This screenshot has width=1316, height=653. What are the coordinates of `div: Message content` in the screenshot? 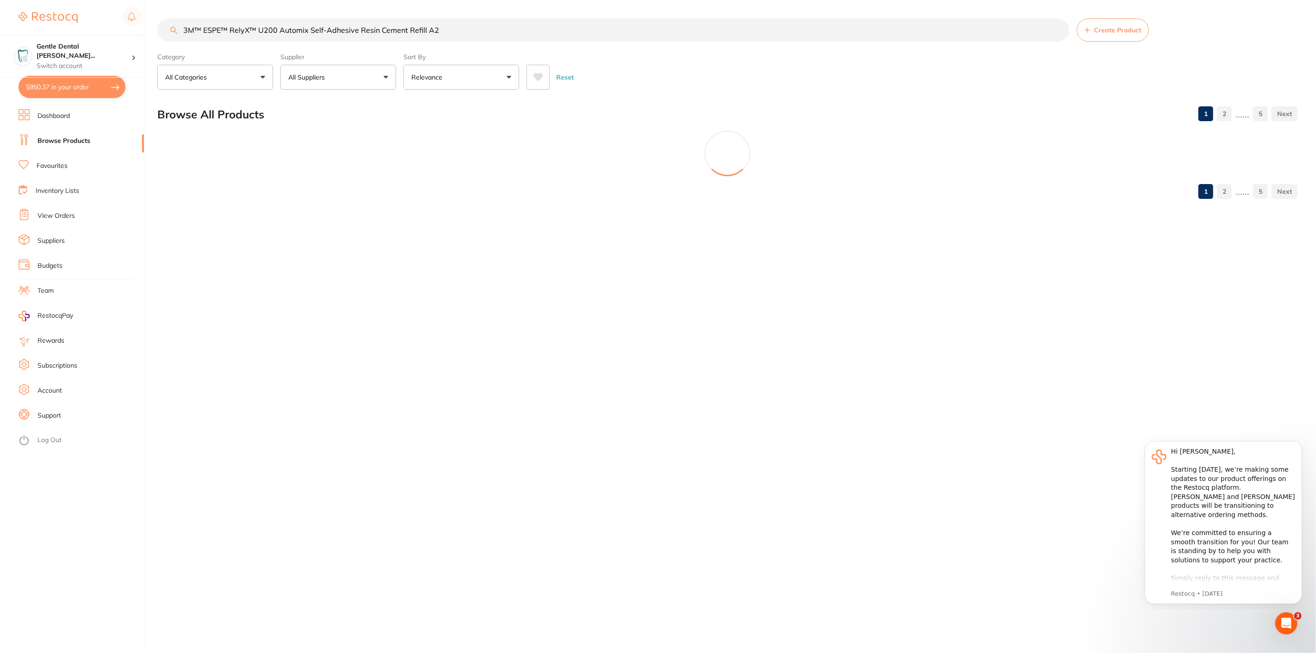 It's located at (102, 84).